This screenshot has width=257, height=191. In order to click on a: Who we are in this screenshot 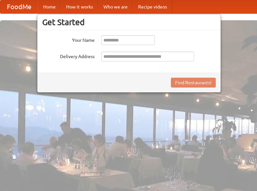, I will do `click(115, 7)`.